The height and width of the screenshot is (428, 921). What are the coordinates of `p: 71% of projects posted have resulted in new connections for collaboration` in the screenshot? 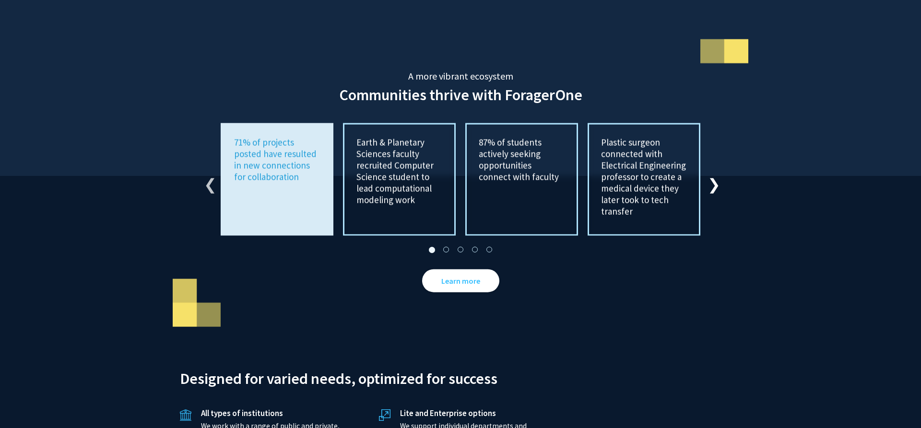 It's located at (277, 160).